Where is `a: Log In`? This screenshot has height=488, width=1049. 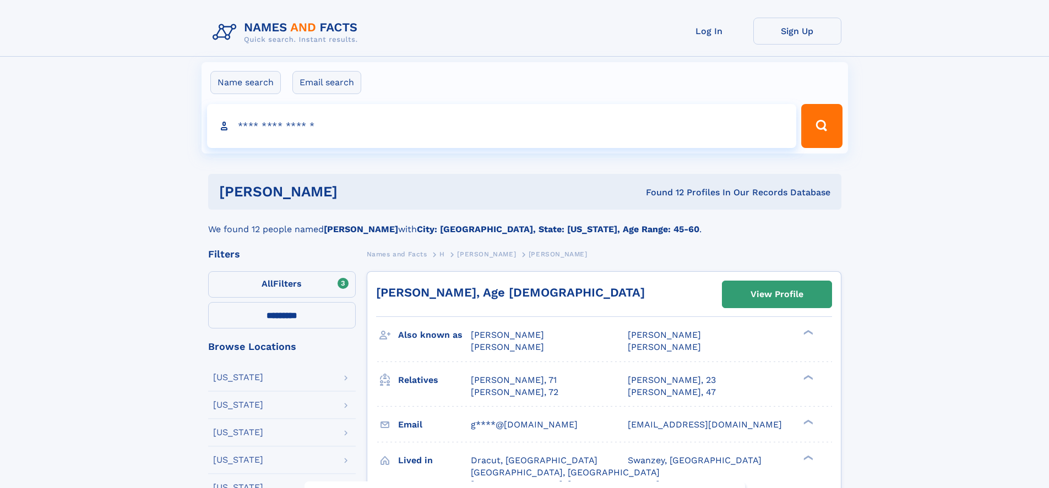 a: Log In is located at coordinates (709, 31).